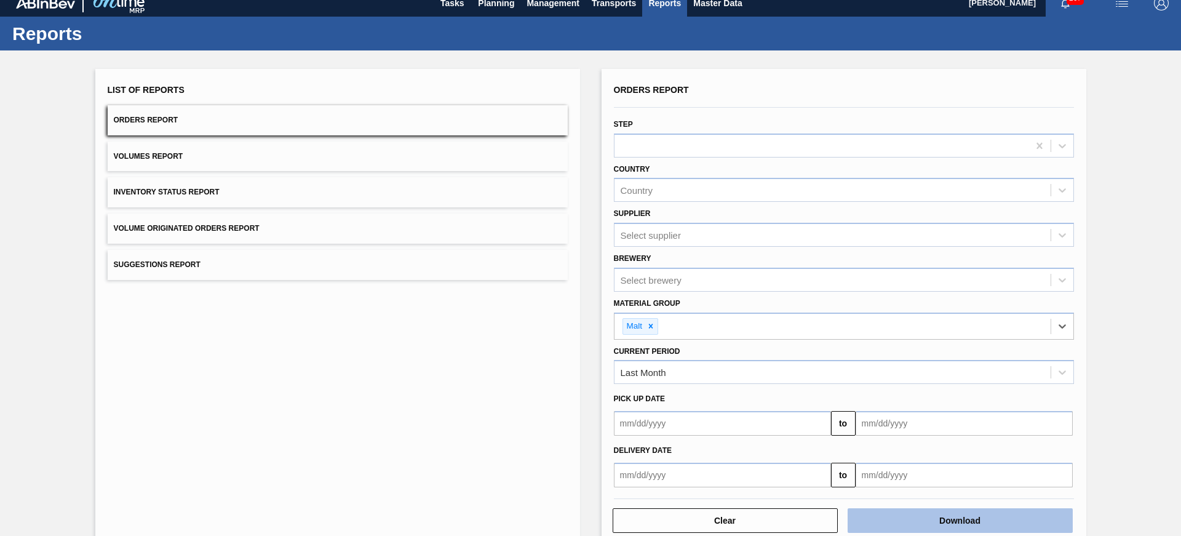 This screenshot has width=1181, height=536. Describe the element at coordinates (146, 90) in the screenshot. I see `span: List of Reports` at that location.